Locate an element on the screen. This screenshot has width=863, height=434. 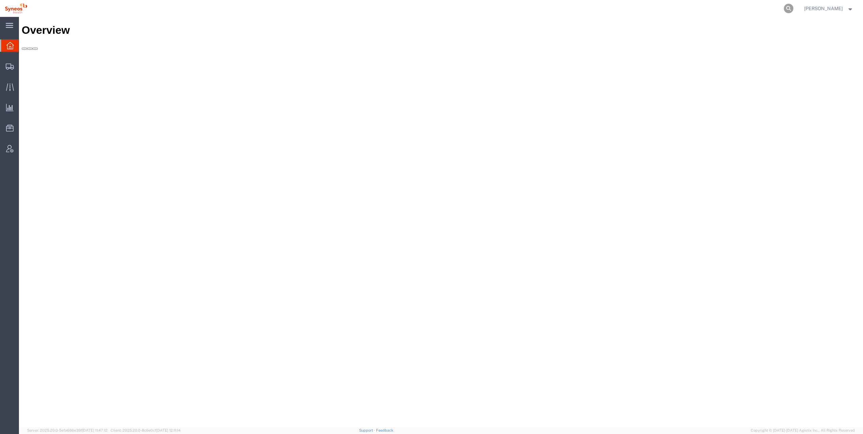
span: Pamela Marin Garcia is located at coordinates (823, 8).